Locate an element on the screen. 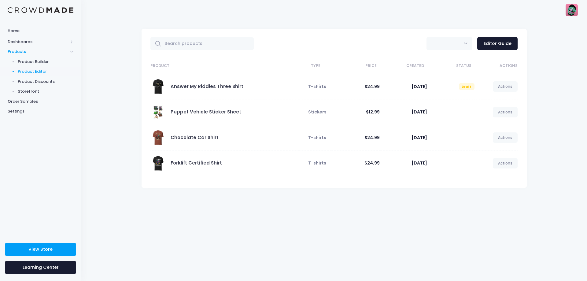  span: Learning Center is located at coordinates (41, 267).